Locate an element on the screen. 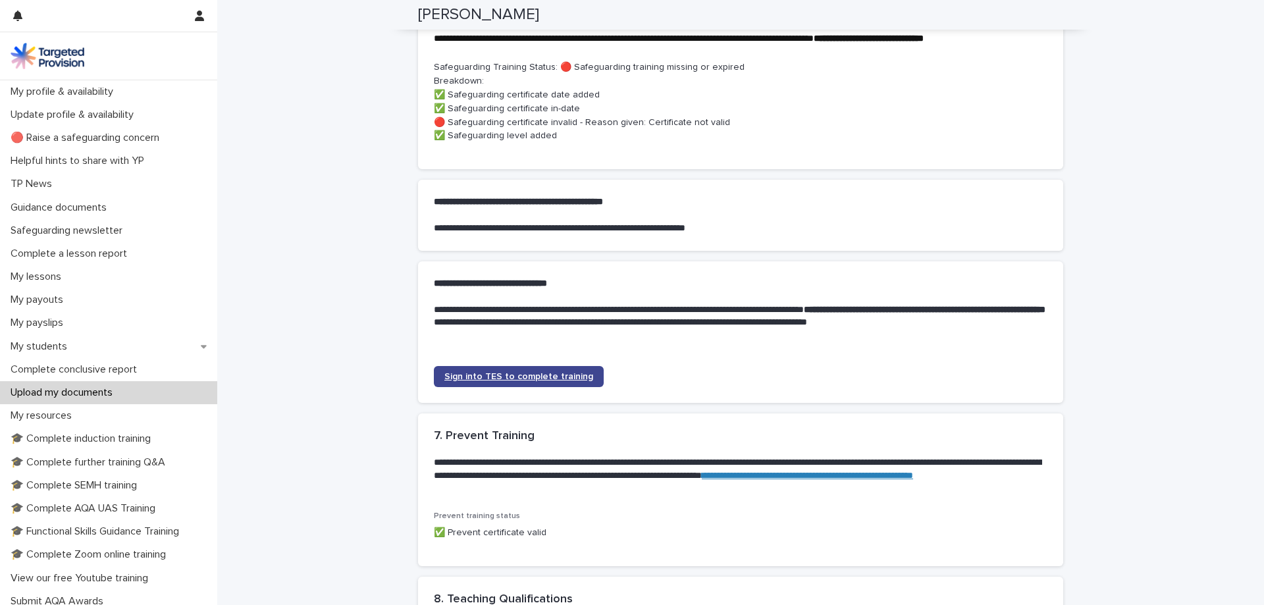 This screenshot has width=1264, height=605. p: View our free Youtube training is located at coordinates (82, 578).